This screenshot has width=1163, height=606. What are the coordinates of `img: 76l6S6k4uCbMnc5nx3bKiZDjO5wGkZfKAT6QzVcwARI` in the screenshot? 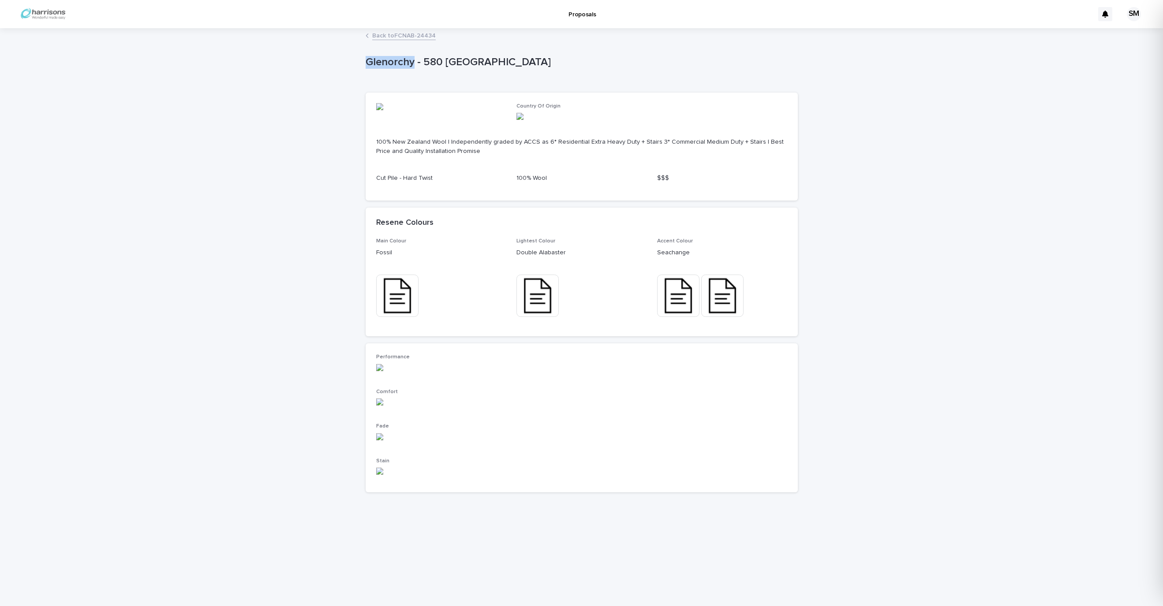 It's located at (520, 116).